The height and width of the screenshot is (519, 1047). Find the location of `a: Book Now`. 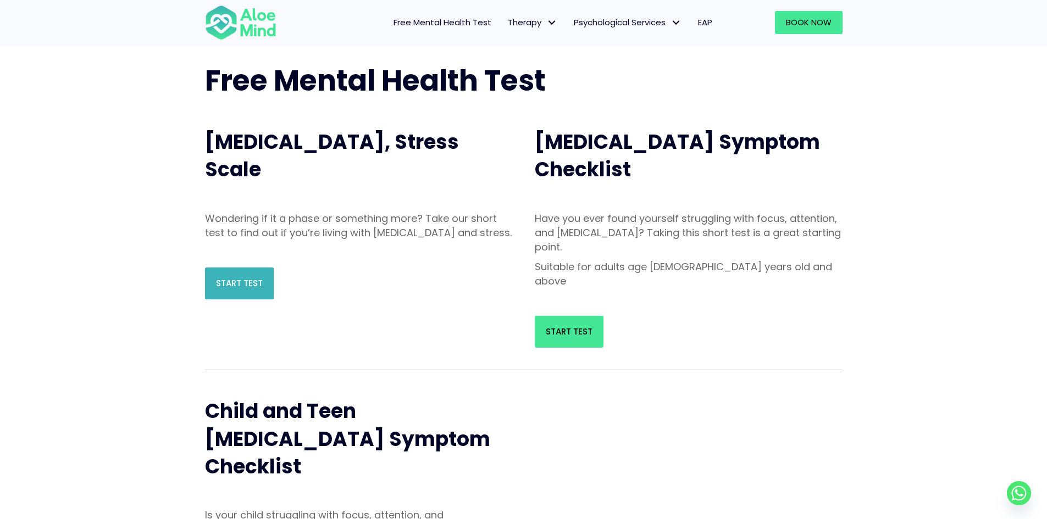

a: Book Now is located at coordinates (809, 23).